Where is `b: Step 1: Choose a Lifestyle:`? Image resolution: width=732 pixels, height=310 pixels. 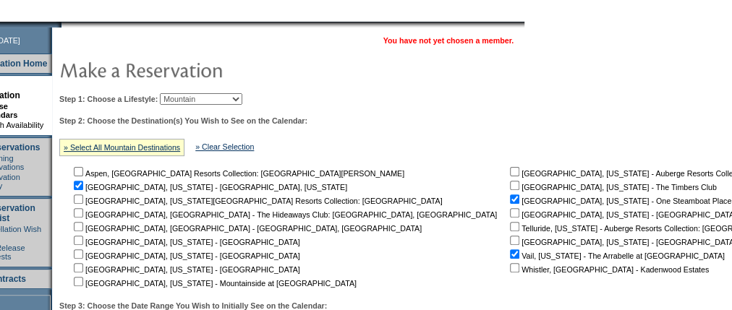 b: Step 1: Choose a Lifestyle: is located at coordinates (109, 99).